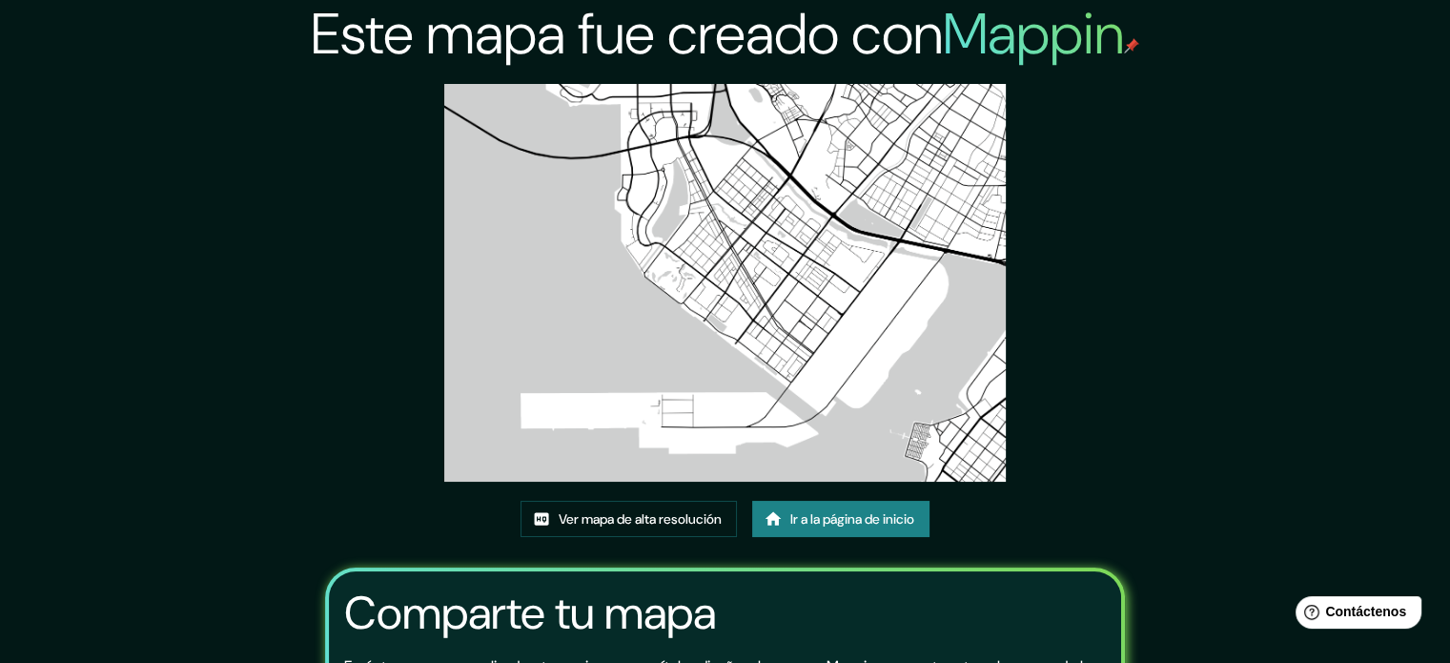  What do you see at coordinates (852, 519) in the screenshot?
I see `font: Ir a la página de inicio` at bounding box center [852, 519].